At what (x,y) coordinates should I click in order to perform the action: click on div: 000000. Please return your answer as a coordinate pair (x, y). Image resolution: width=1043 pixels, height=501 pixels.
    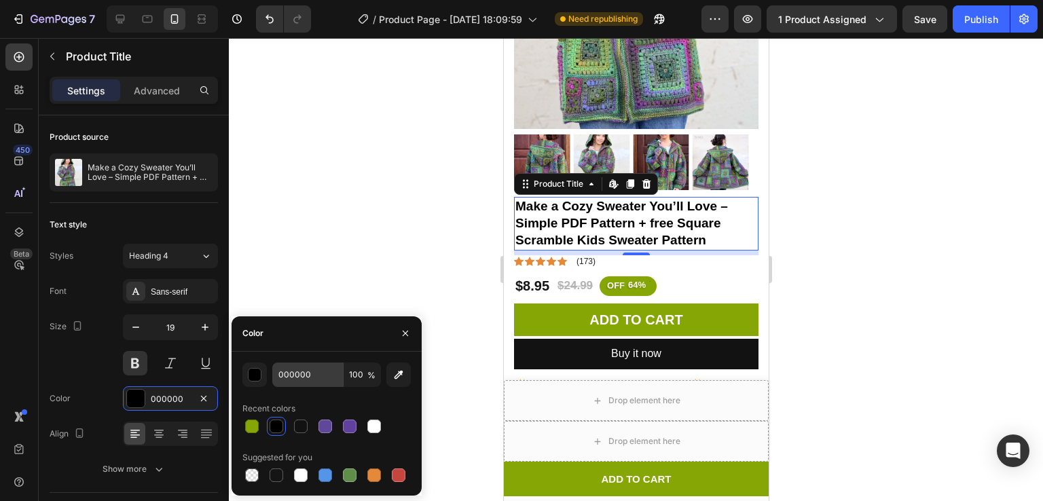
    Looking at the image, I should click on (170, 399).